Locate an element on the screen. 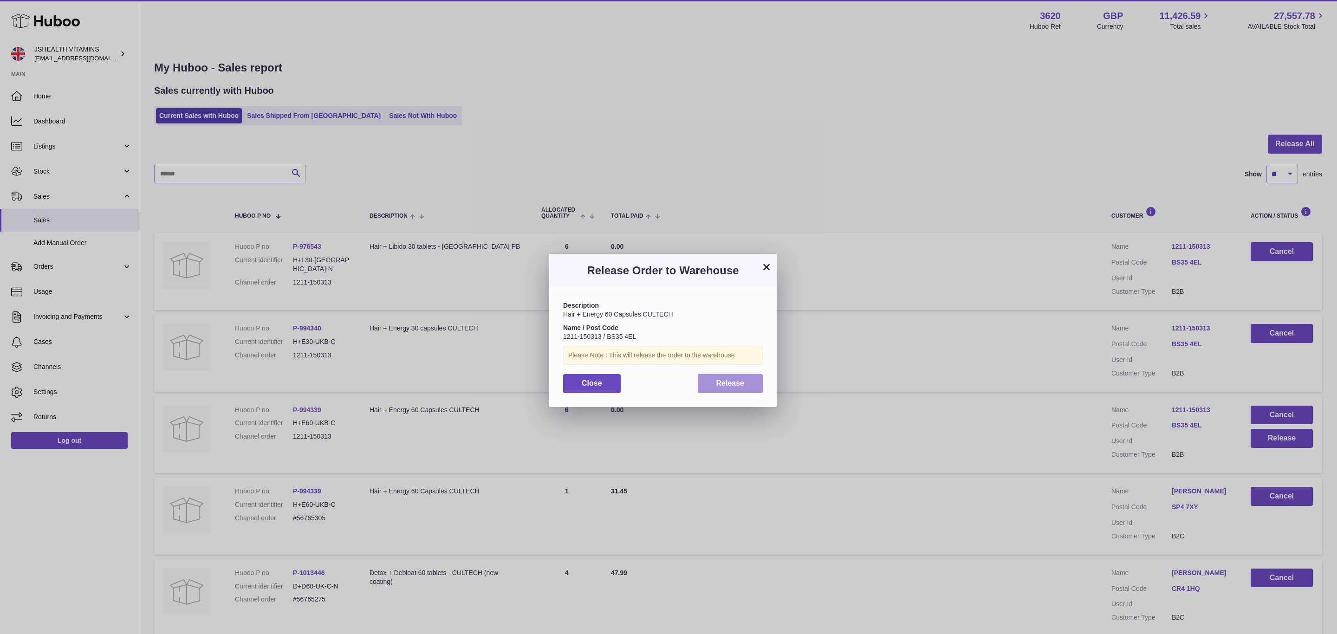 This screenshot has width=1337, height=634. span: Close is located at coordinates (592, 383).